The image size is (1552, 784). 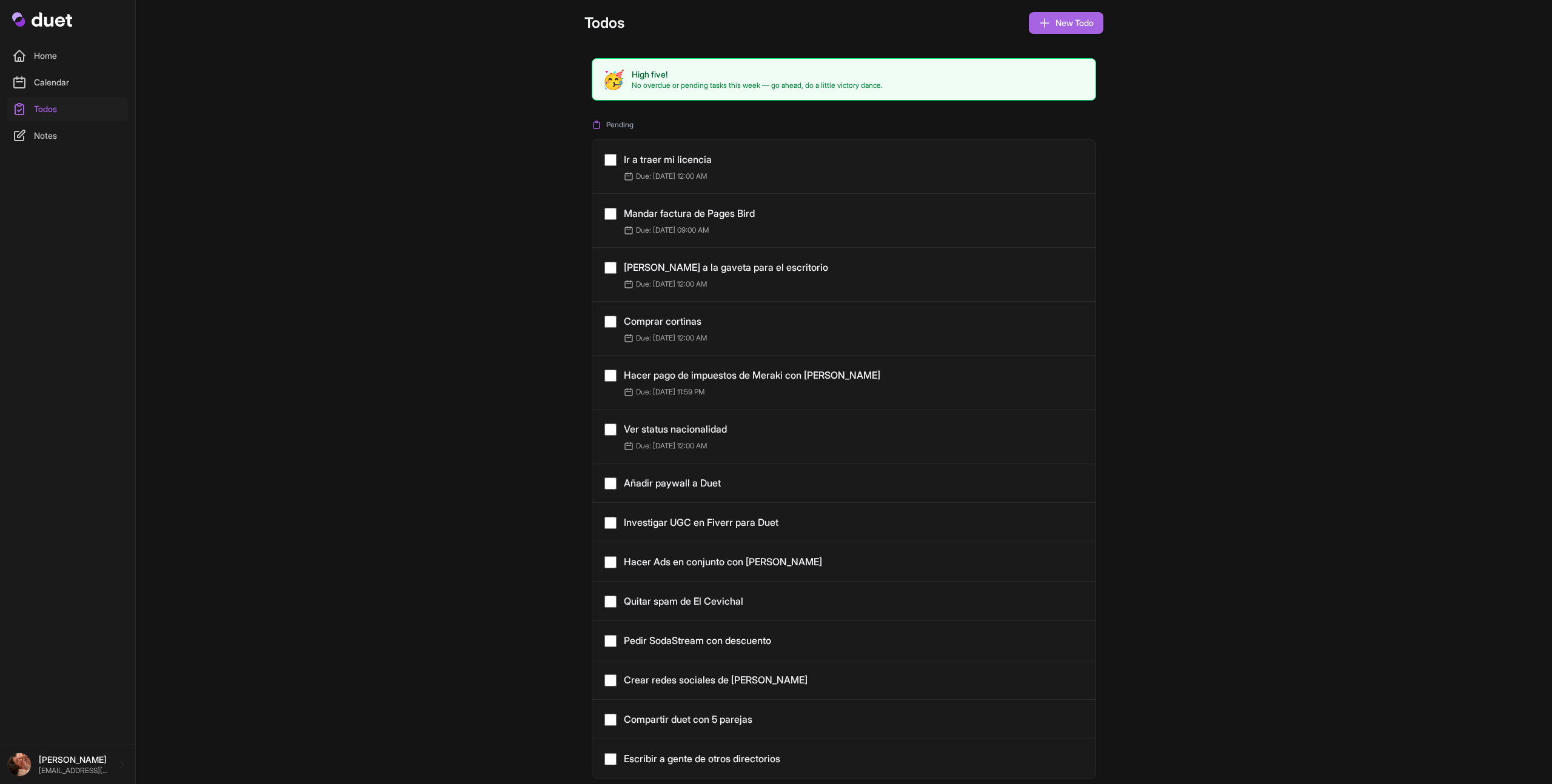 I want to click on a: New Todo, so click(x=1066, y=23).